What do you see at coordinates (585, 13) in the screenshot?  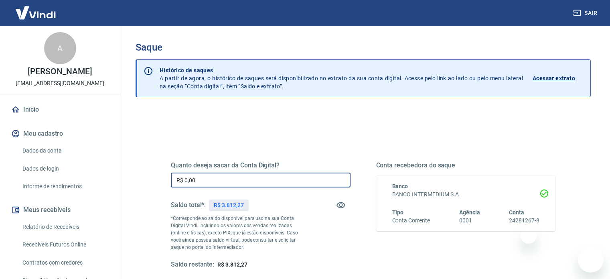 I see `button: Sair` at bounding box center [585, 13].